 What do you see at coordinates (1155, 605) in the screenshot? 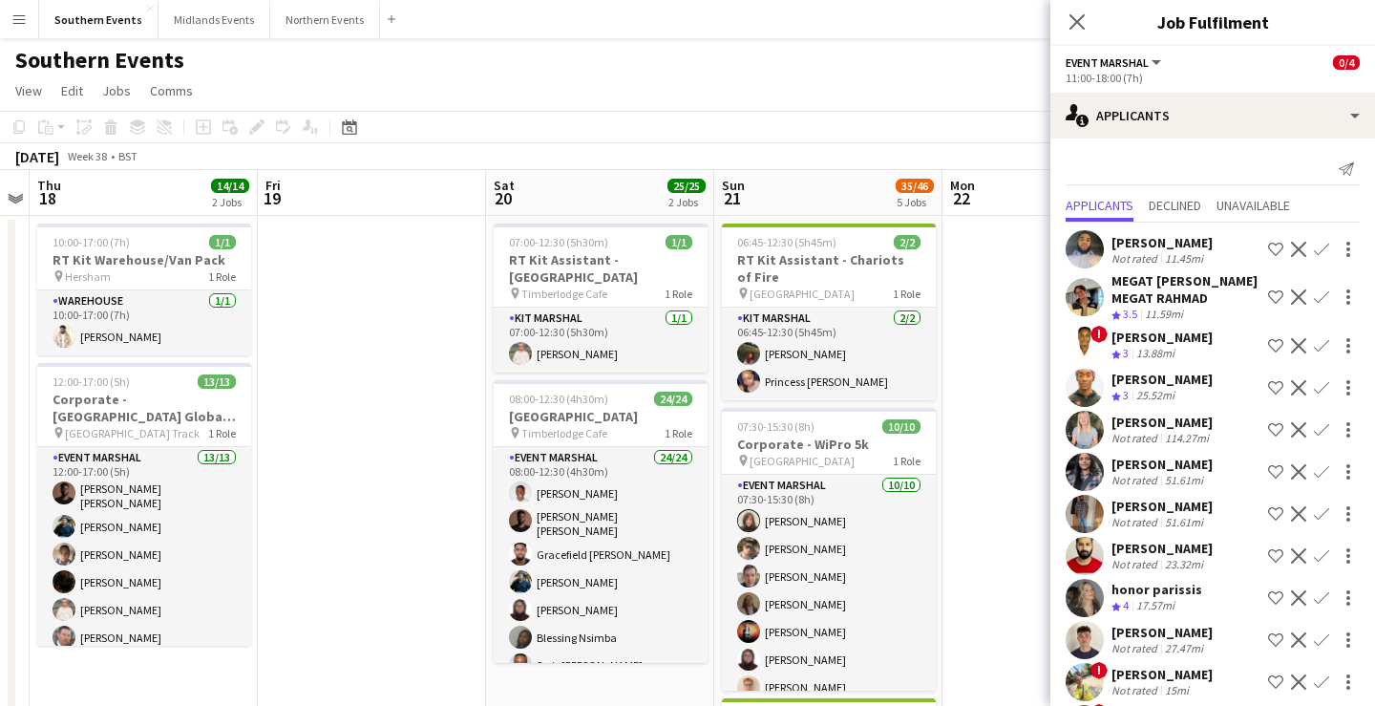
I see `div: 17.57mi` at bounding box center [1155, 605].